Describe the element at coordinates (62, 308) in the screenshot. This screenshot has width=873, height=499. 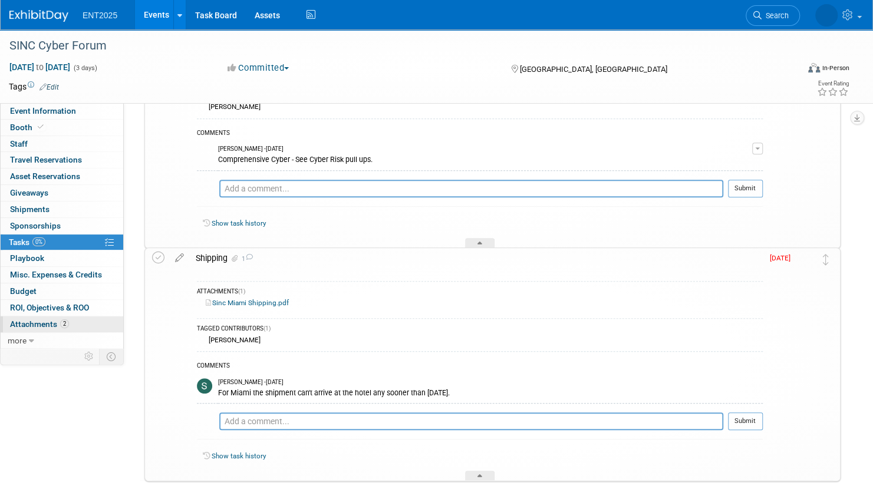
I see `a: ROI, Objectives & ROO` at that location.